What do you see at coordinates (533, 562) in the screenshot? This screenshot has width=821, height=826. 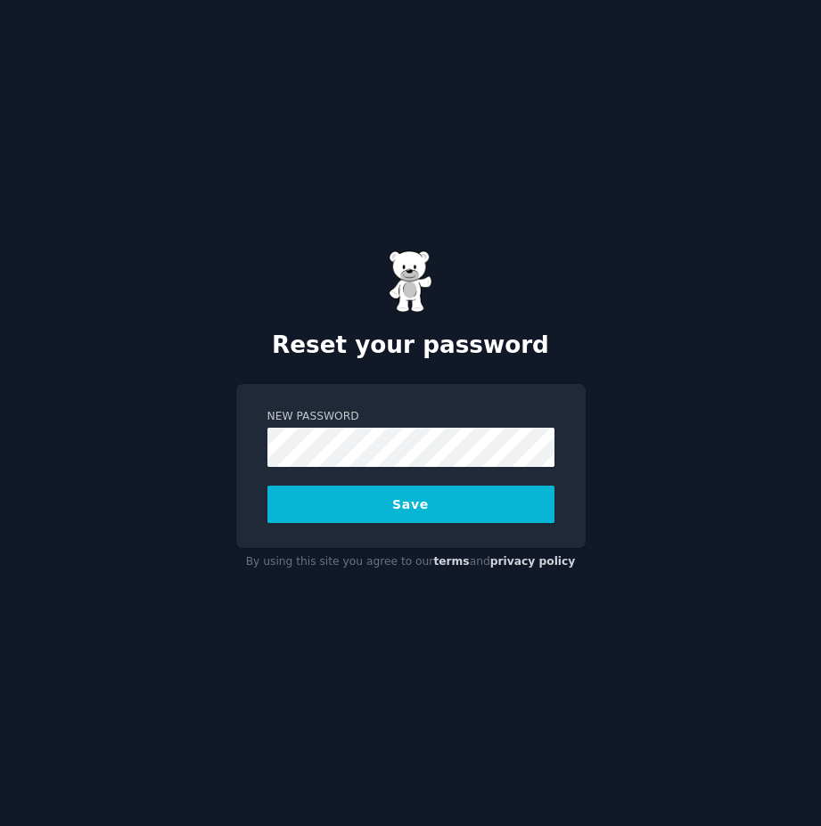 I see `a: privacy policy` at bounding box center [533, 562].